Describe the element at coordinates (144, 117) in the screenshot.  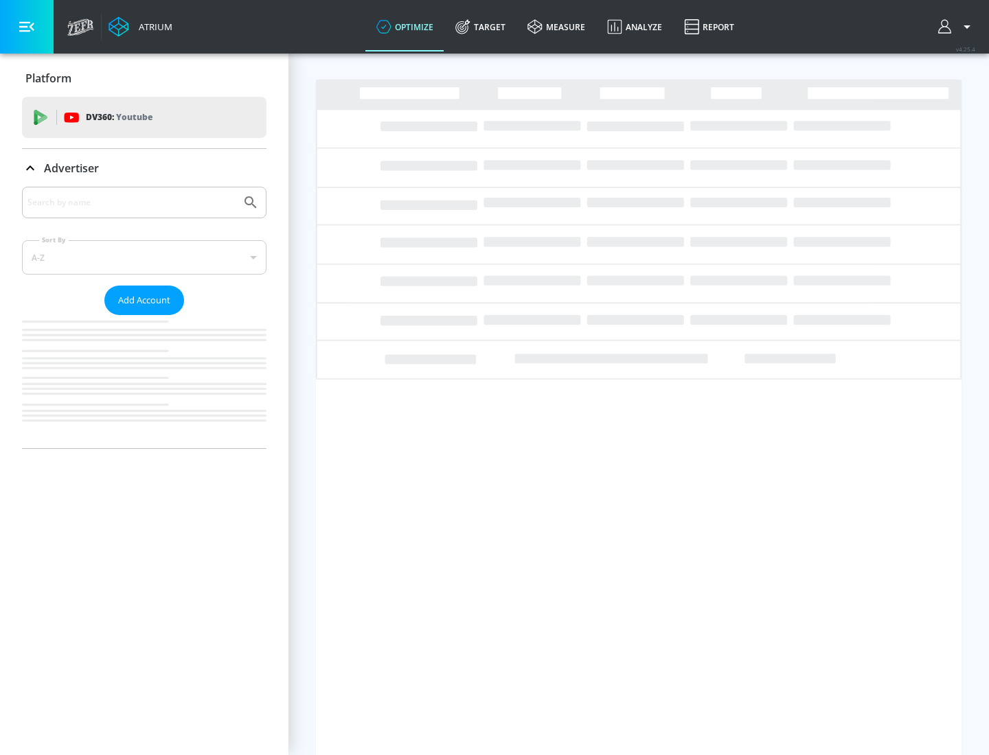
I see `div: DV360: Youtube` at that location.